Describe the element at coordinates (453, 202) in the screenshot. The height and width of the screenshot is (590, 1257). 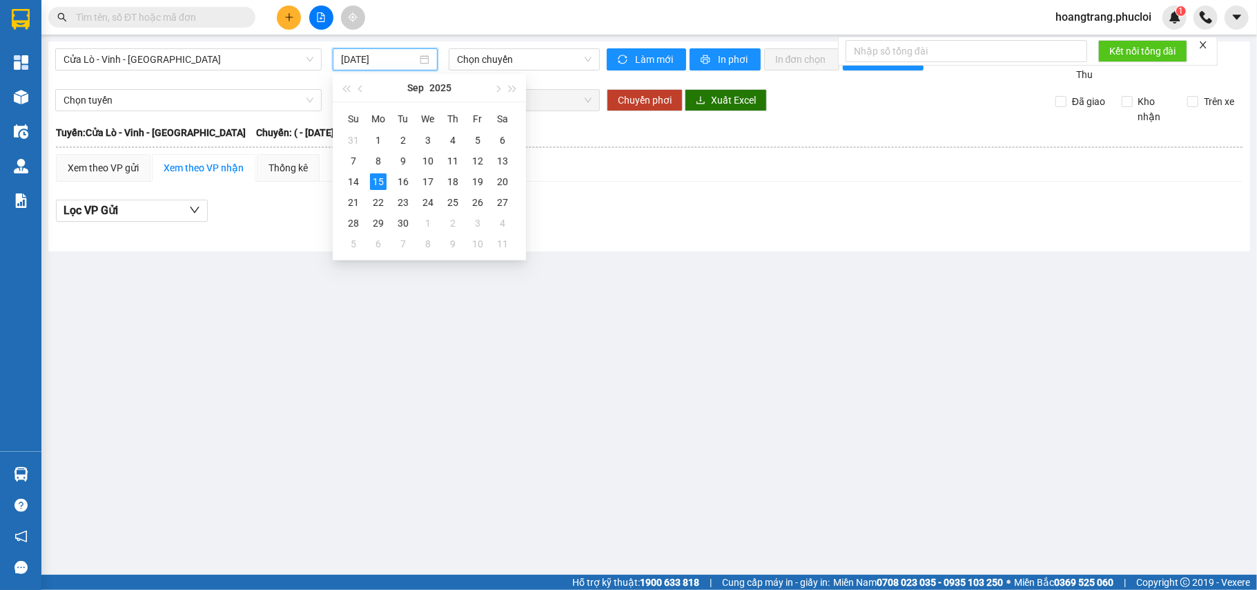
I see `td: 2025-09-25` at that location.